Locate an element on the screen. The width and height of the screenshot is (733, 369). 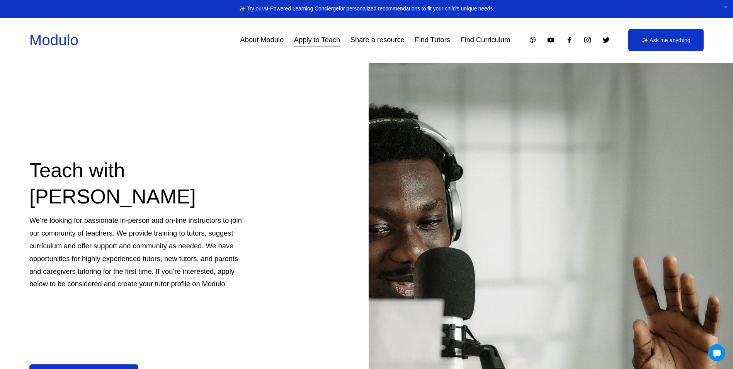
a: Twitter is located at coordinates (606, 40).